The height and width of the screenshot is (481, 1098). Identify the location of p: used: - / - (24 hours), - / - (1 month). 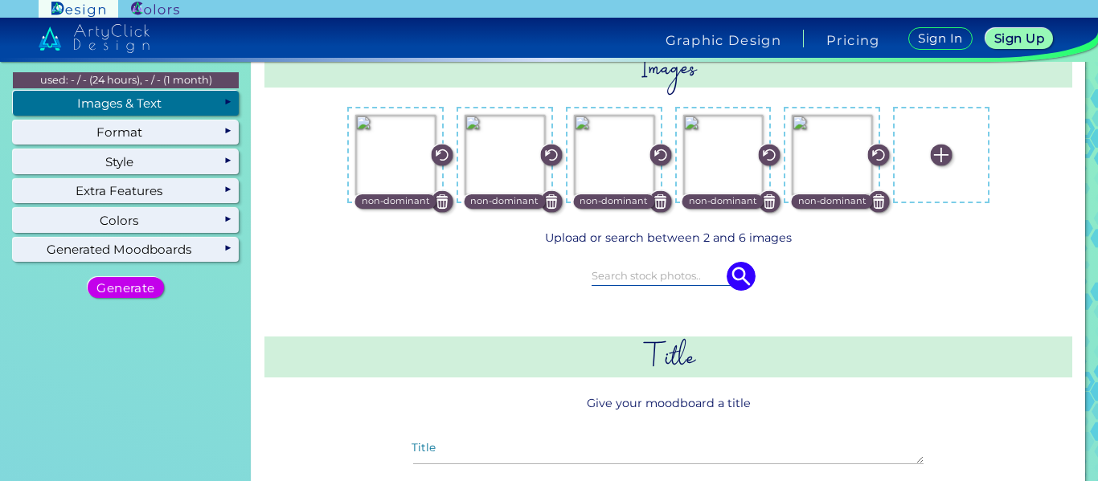
(125, 80).